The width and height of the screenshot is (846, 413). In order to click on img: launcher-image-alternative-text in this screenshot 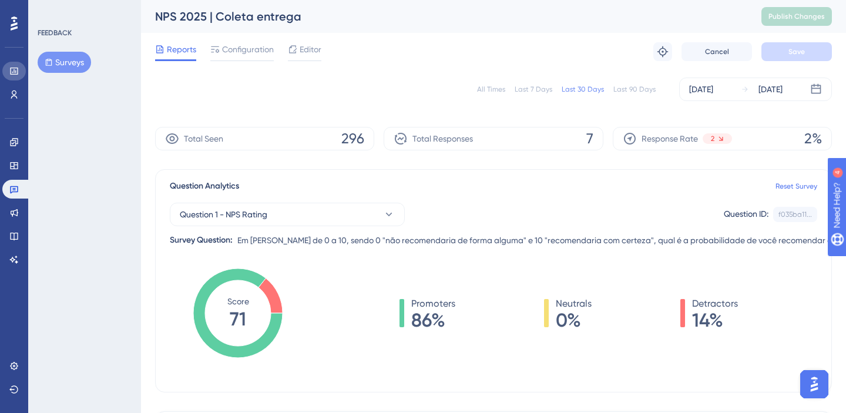, I will do `click(18, 18)`.